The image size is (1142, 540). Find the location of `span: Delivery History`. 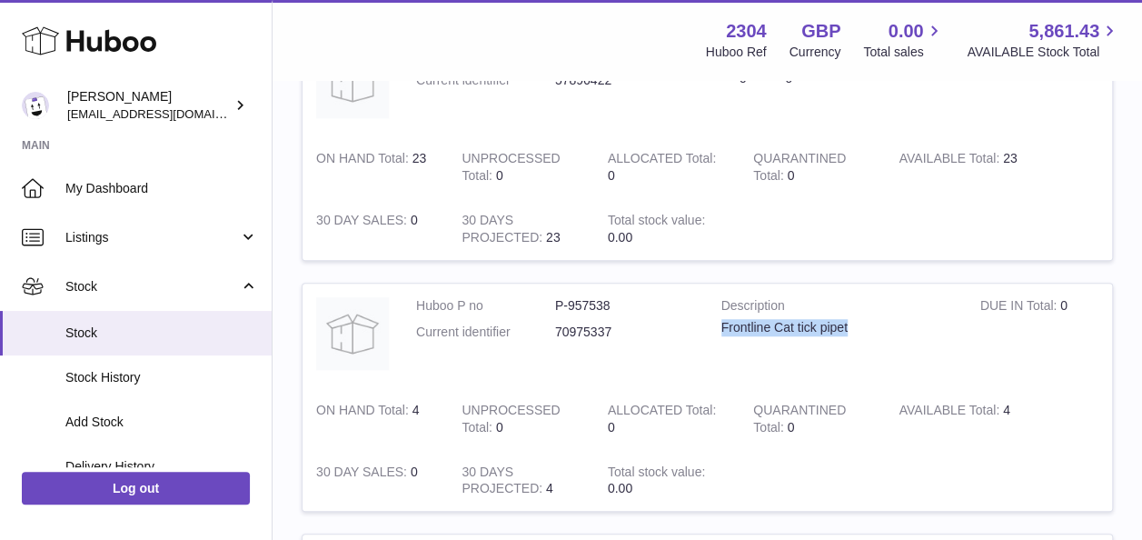

span: Delivery History is located at coordinates (162, 466).